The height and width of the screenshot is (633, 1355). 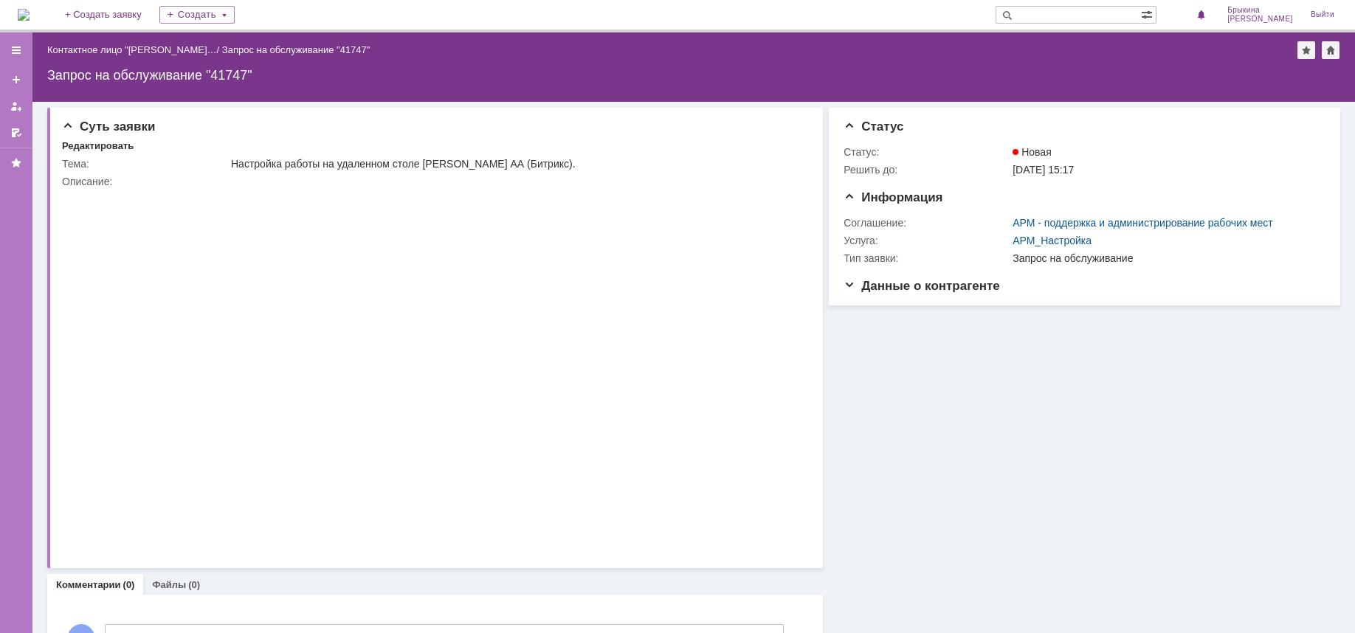 I want to click on div: Добавить в избранное, so click(x=1306, y=50).